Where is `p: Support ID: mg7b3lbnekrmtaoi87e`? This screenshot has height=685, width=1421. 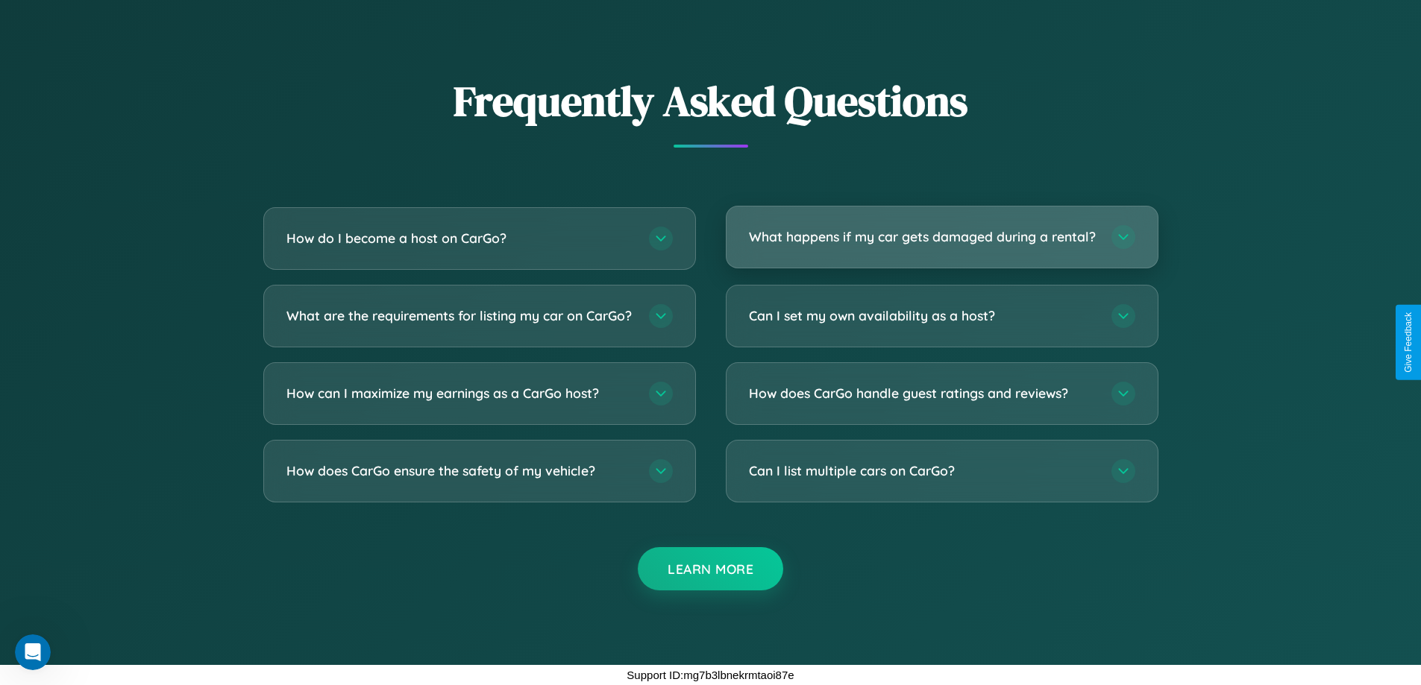
p: Support ID: mg7b3lbnekrmtaoi87e is located at coordinates (710, 675).